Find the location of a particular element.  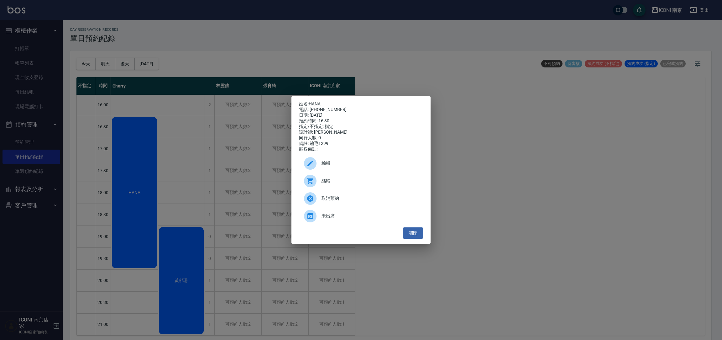

div: 顧客備註: is located at coordinates (361, 149).